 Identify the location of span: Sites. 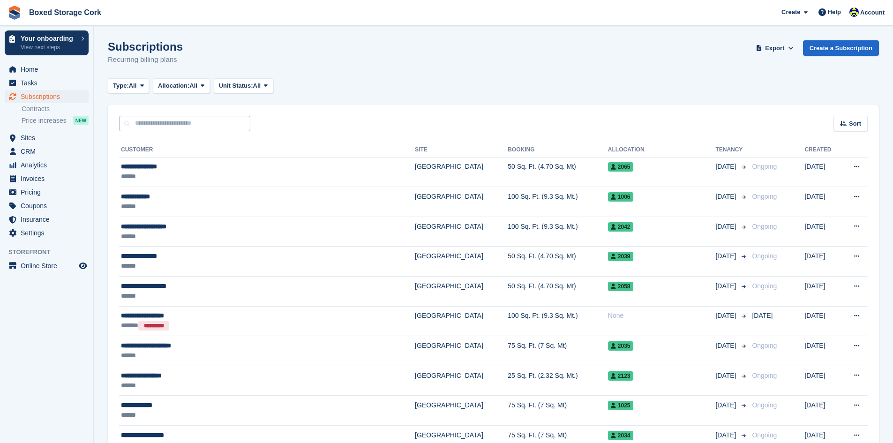
(49, 138).